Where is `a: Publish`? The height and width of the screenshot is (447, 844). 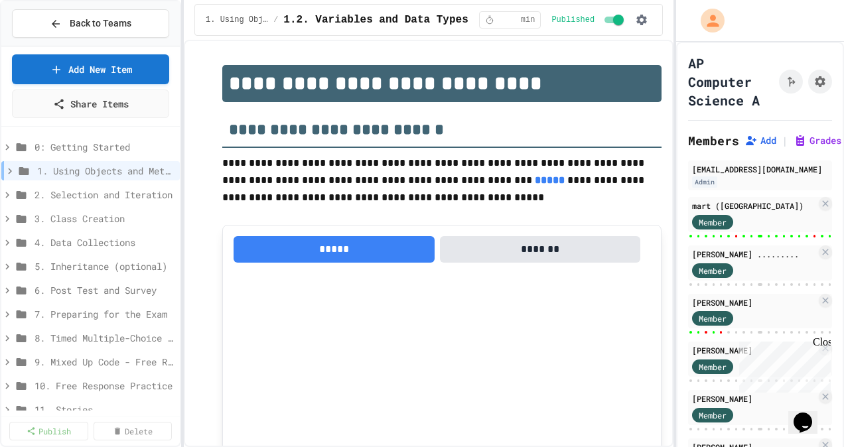 a: Publish is located at coordinates (48, 431).